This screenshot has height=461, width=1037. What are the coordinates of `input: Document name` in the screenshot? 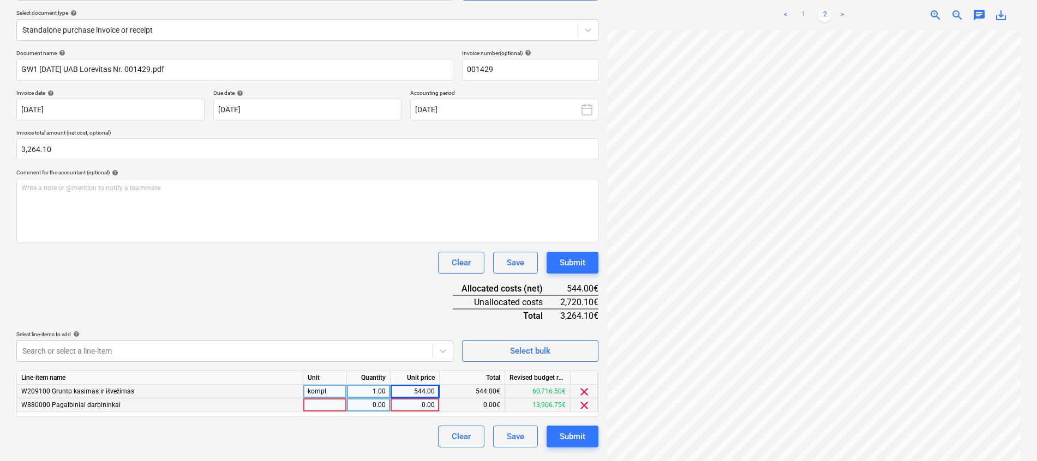 It's located at (235, 70).